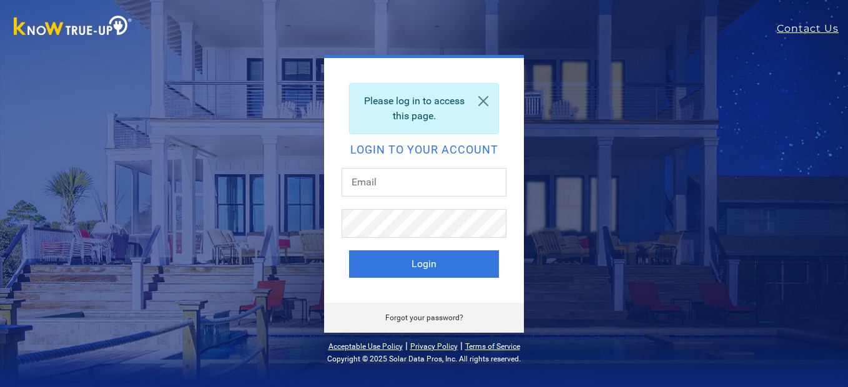 This screenshot has width=848, height=387. I want to click on a: Close, so click(483, 101).